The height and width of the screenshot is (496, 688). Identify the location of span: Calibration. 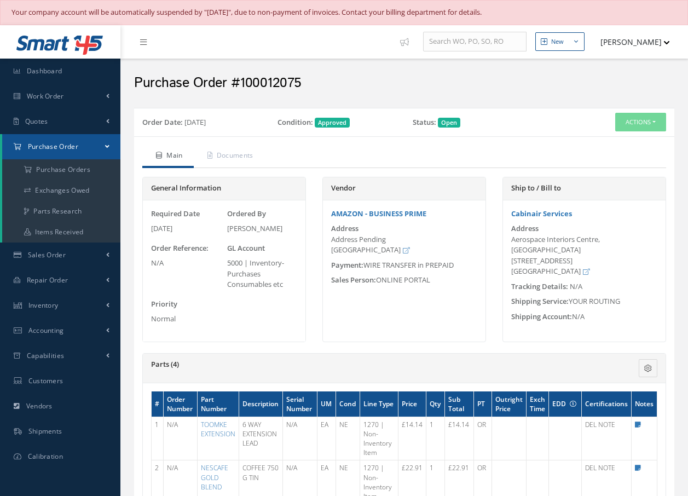
(45, 456).